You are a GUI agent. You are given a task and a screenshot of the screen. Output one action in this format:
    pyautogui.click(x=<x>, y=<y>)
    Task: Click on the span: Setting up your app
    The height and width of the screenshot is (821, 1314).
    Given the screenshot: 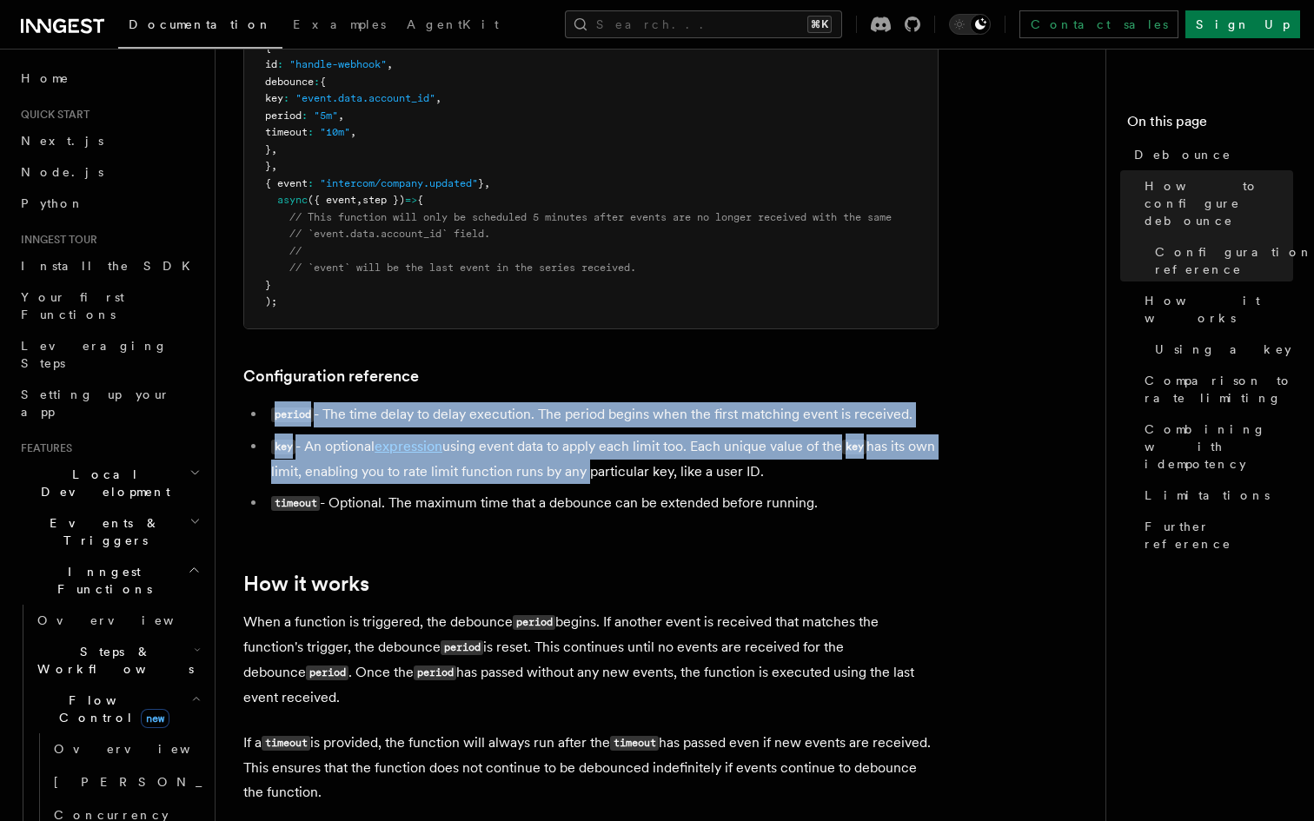 What is the action you would take?
    pyautogui.click(x=96, y=403)
    